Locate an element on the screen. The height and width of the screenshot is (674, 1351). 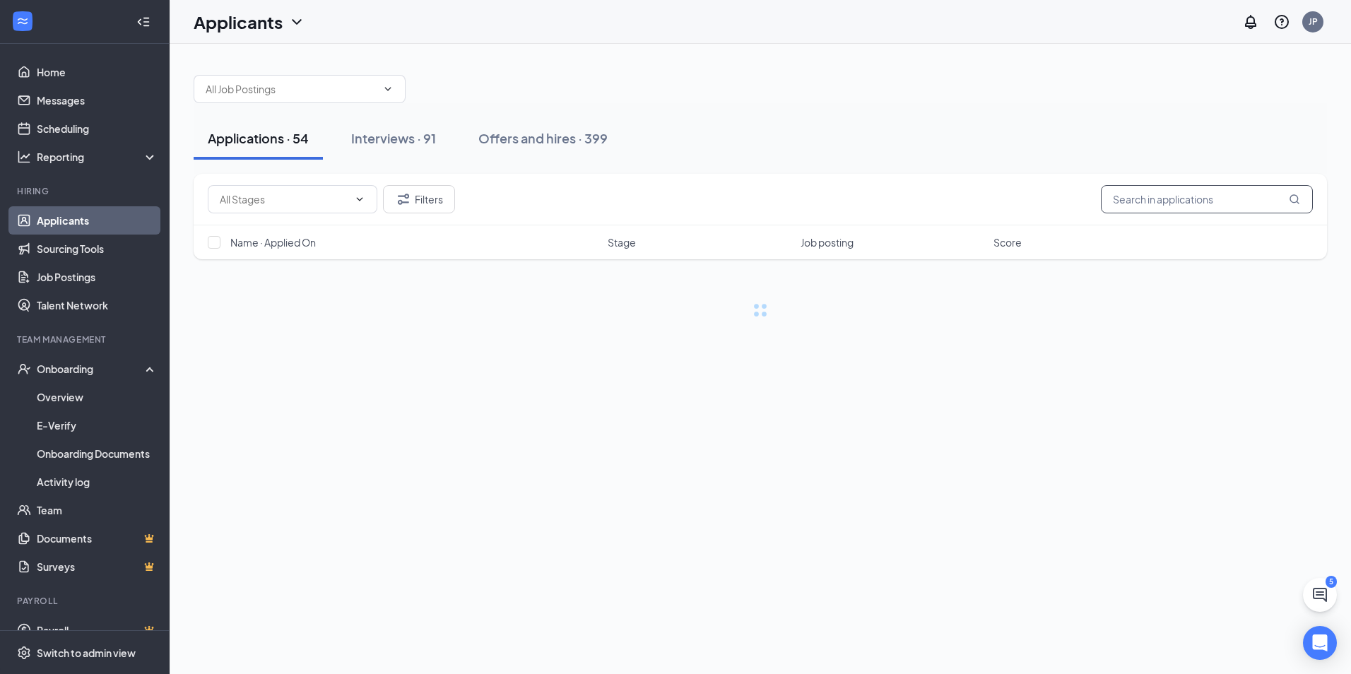
svg: UserCheck is located at coordinates (24, 369).